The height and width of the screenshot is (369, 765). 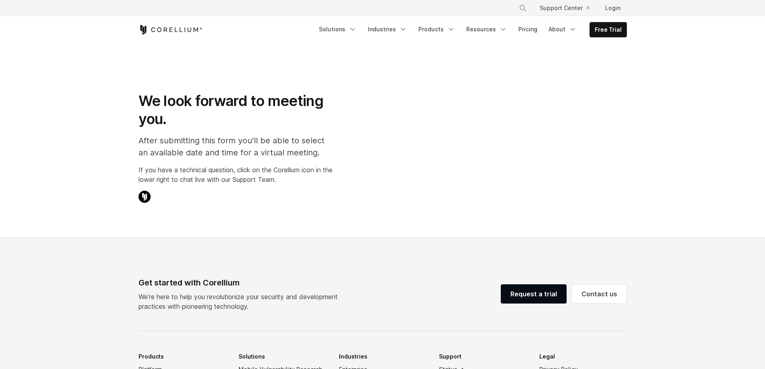 What do you see at coordinates (235, 147) in the screenshot?
I see `p: After submitting this form you'll be able to select an available date and time for a virtual meet...` at bounding box center [235, 147].